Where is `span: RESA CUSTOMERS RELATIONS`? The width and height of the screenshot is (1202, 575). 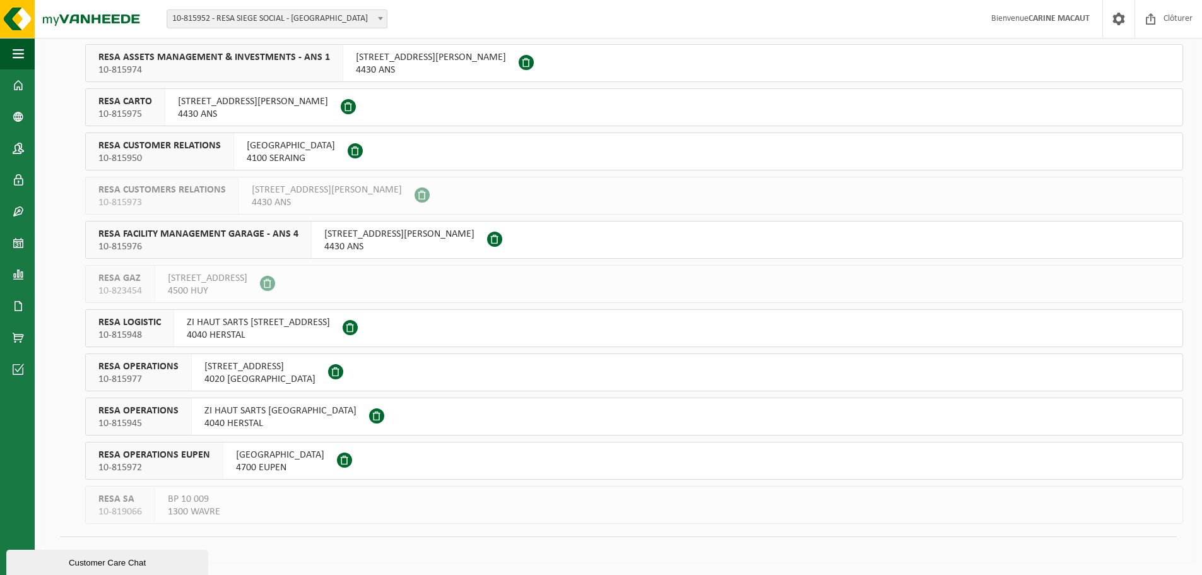
span: RESA CUSTOMERS RELATIONS is located at coordinates (162, 190).